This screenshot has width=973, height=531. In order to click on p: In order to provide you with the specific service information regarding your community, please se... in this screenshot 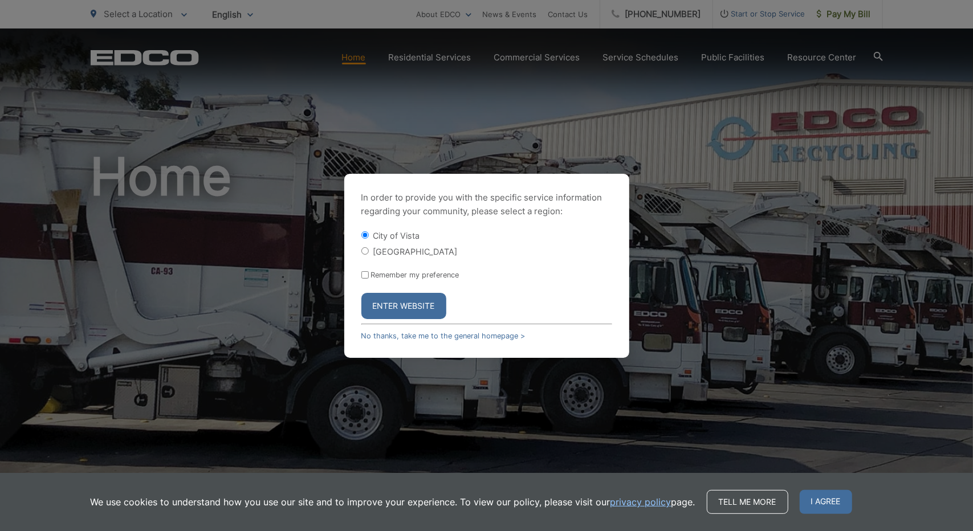, I will do `click(487, 205)`.